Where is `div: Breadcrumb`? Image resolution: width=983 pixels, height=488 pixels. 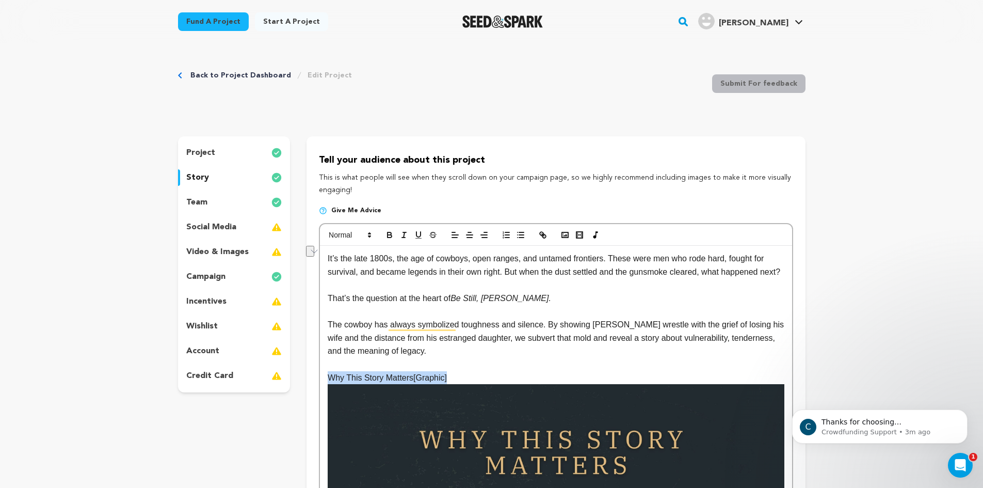
div: Breadcrumb is located at coordinates (265, 75).